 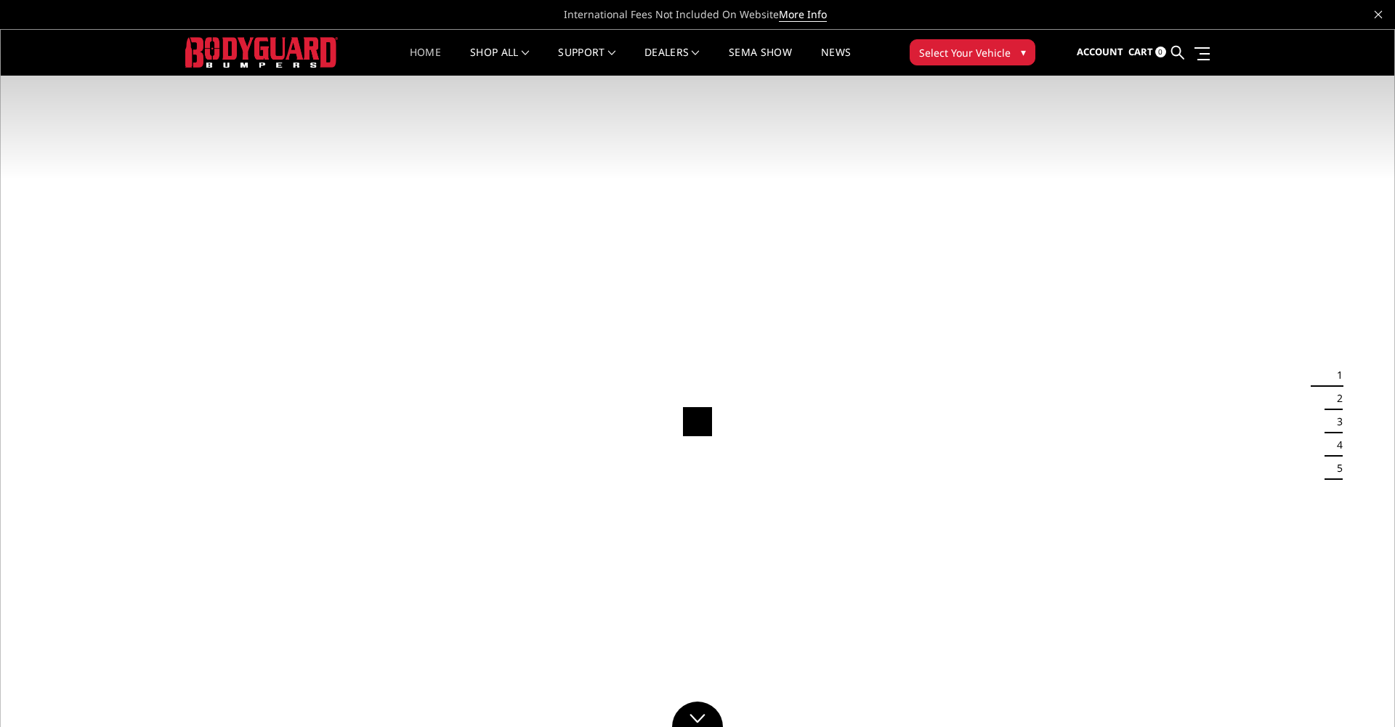 What do you see at coordinates (698, 713) in the screenshot?
I see `a: Click to Down` at bounding box center [698, 713].